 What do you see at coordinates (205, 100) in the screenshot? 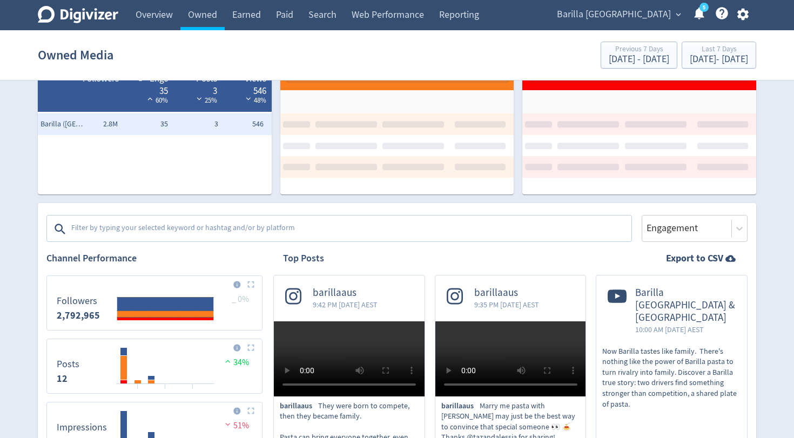
I see `span: 25%` at bounding box center [205, 100].